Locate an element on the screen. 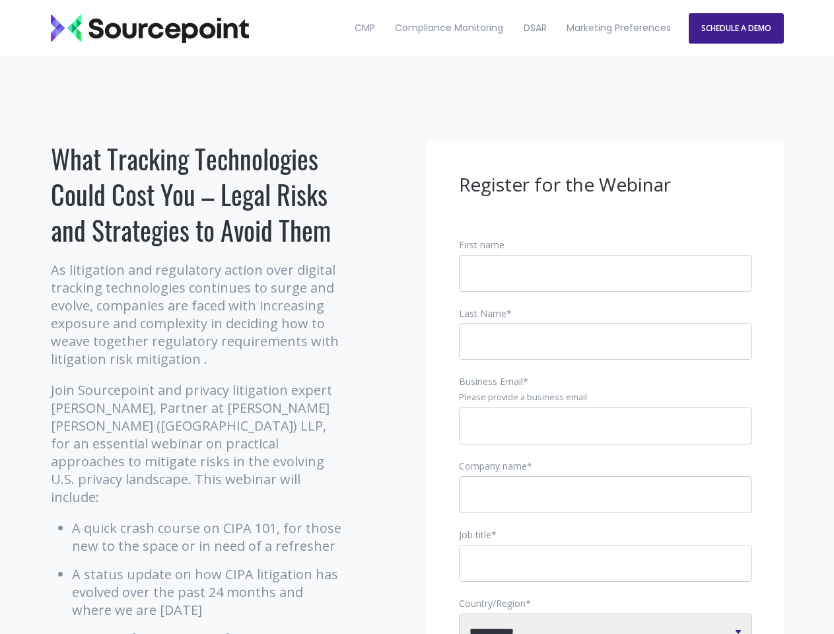  span: First name is located at coordinates (482, 244).